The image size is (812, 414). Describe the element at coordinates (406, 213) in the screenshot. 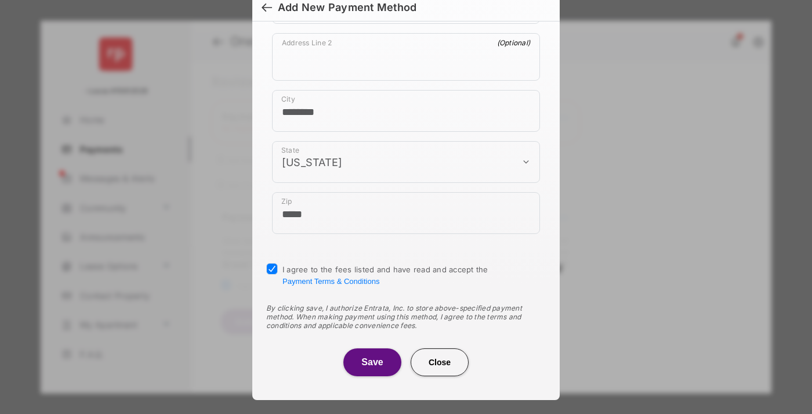

I see `div: payment_method_screening[postal_addresses][postalCode]` at that location.